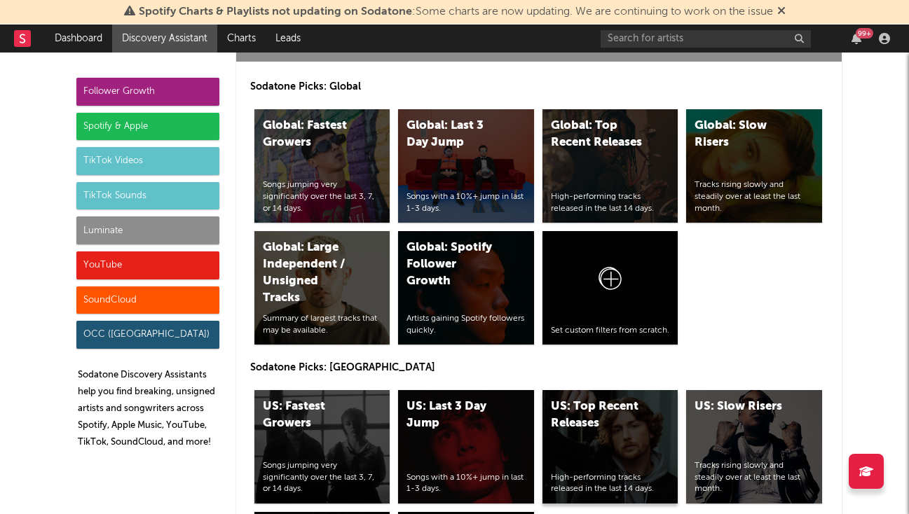 The image size is (909, 514). What do you see at coordinates (322, 166) in the screenshot?
I see `a: Global: Fastest GrowersSongs jumping very significantly over the last 3, 7, or 14 days.` at bounding box center [322, 166].